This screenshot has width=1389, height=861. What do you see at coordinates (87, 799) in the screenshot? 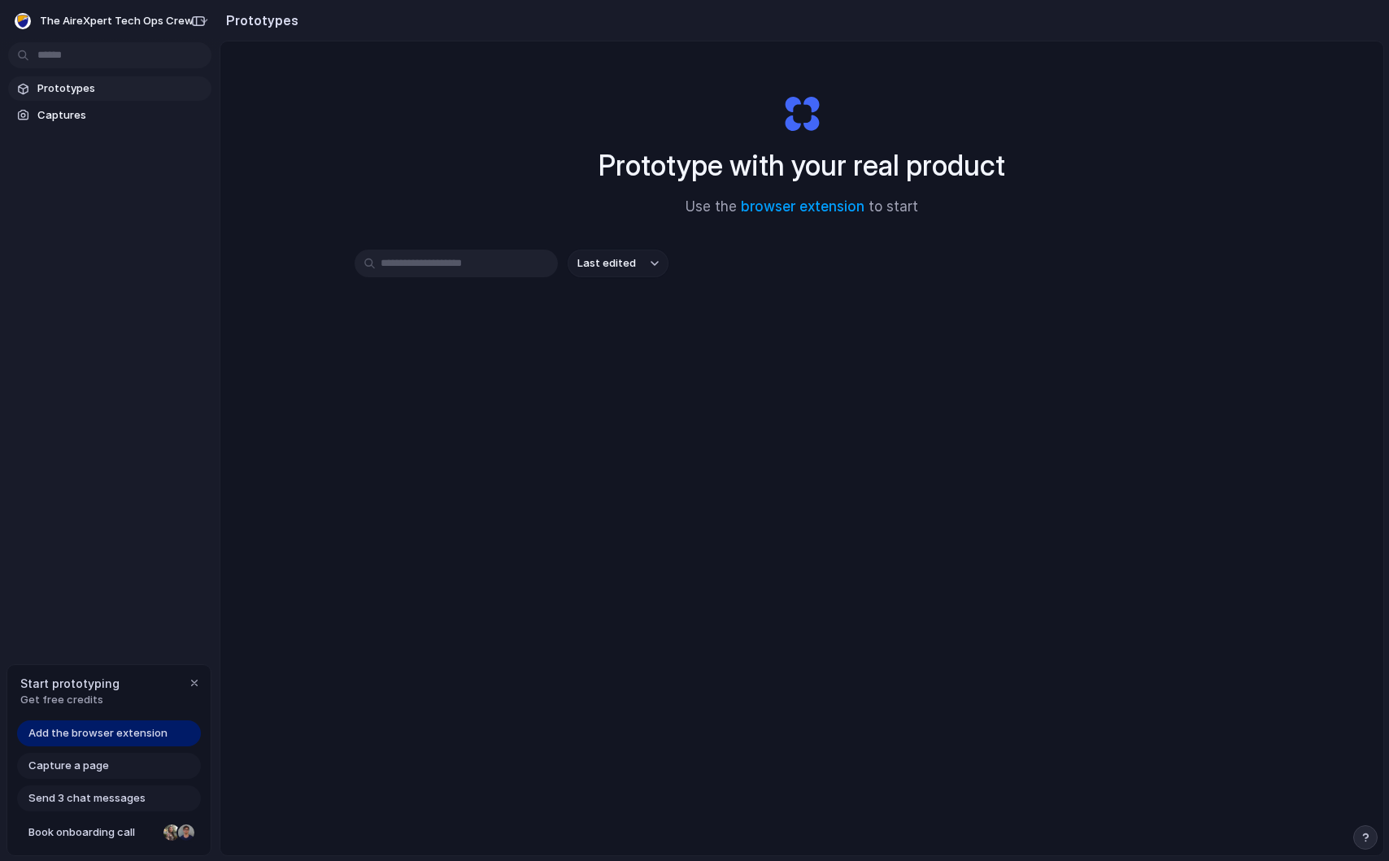
I see `span: Send 3 chat messages` at bounding box center [87, 799].